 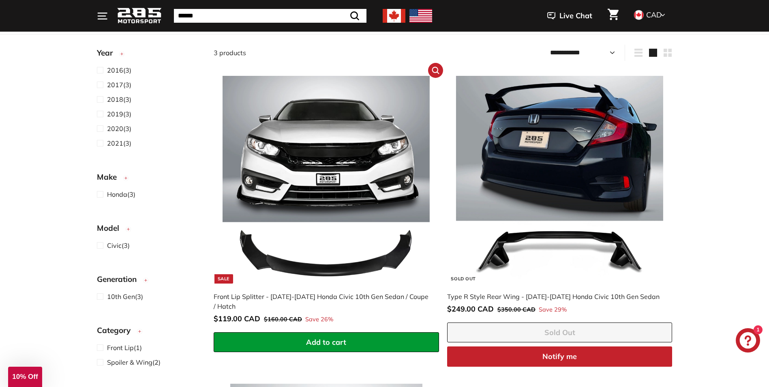 I want to click on div: Sale, so click(x=224, y=278).